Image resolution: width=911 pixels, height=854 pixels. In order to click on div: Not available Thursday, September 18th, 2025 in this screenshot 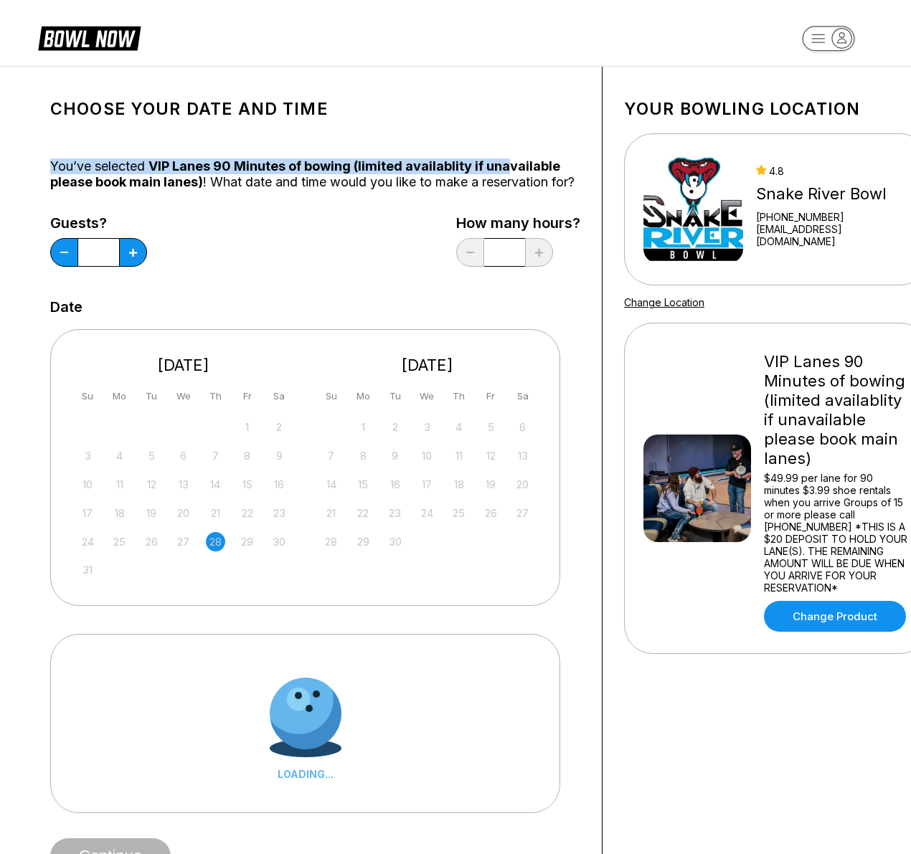, I will do `click(458, 484)`.